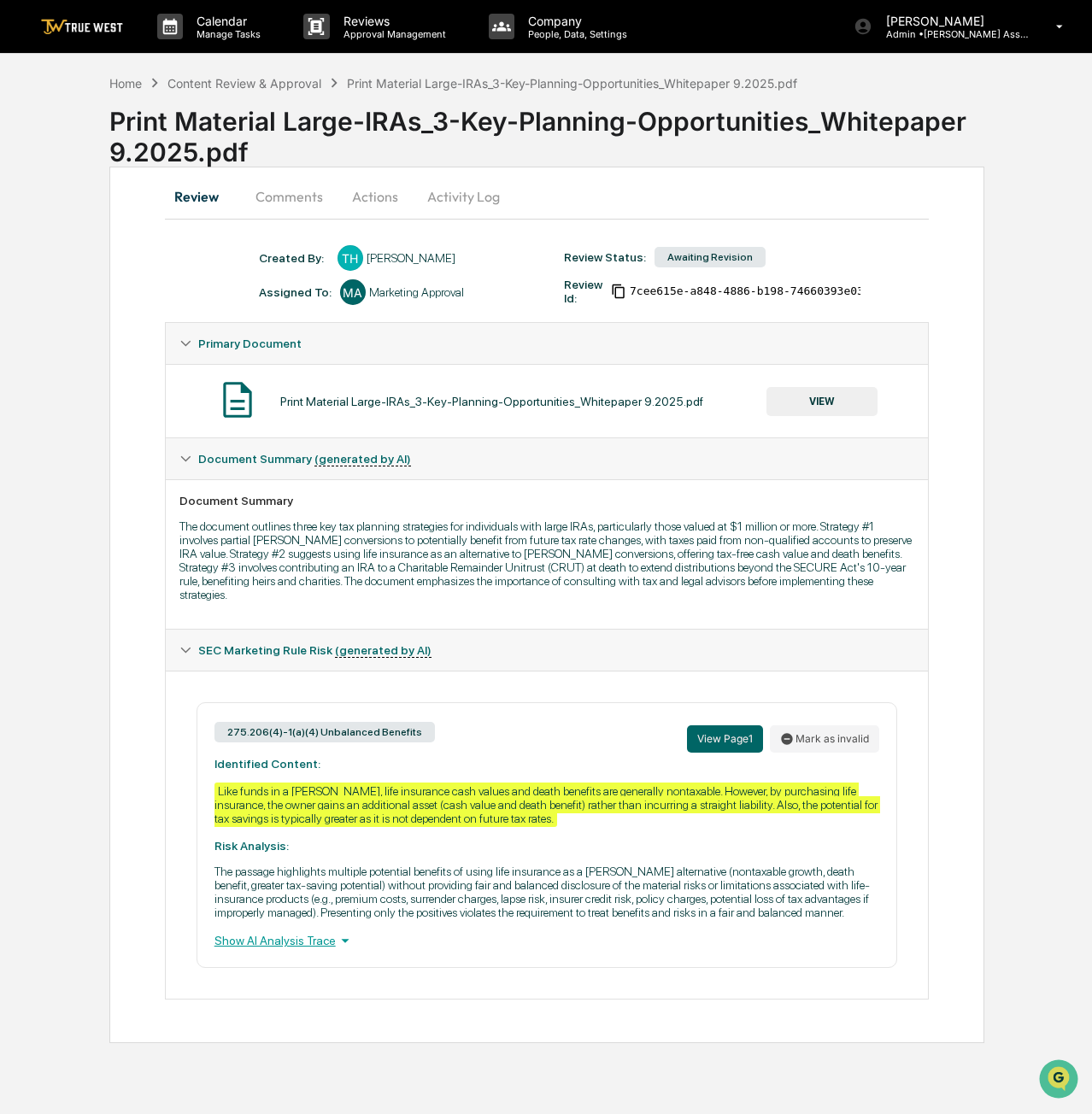 The width and height of the screenshot is (1092, 1114). Describe the element at coordinates (375, 196) in the screenshot. I see `button: Actions` at that location.